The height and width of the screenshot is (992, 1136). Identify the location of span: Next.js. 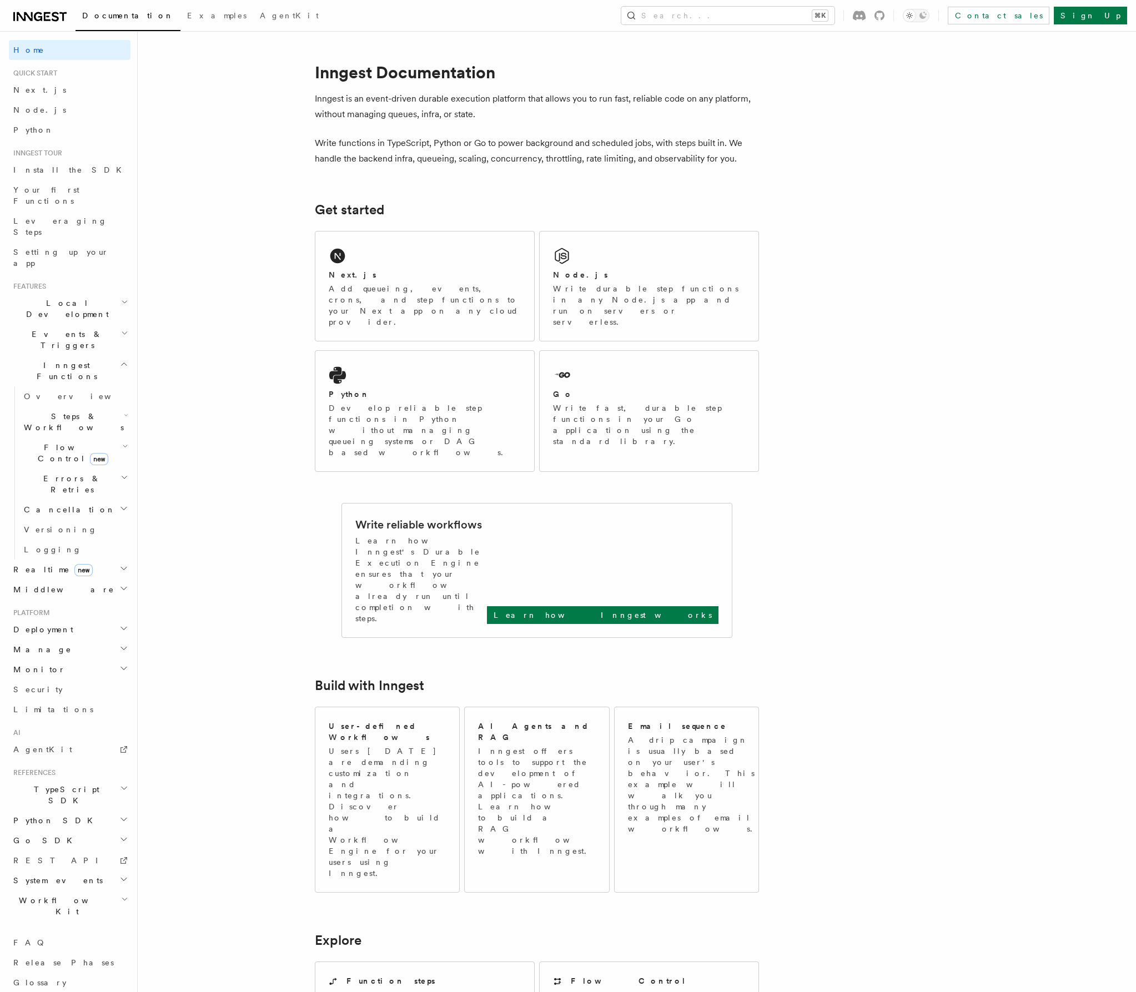
(39, 90).